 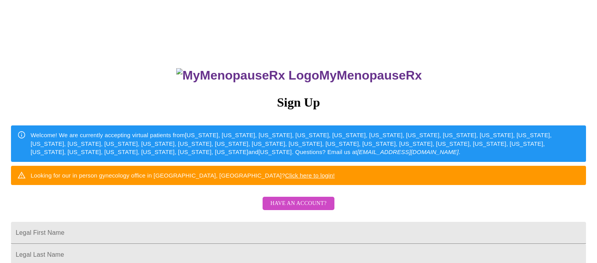 I want to click on h3: Sign Up, so click(x=298, y=102).